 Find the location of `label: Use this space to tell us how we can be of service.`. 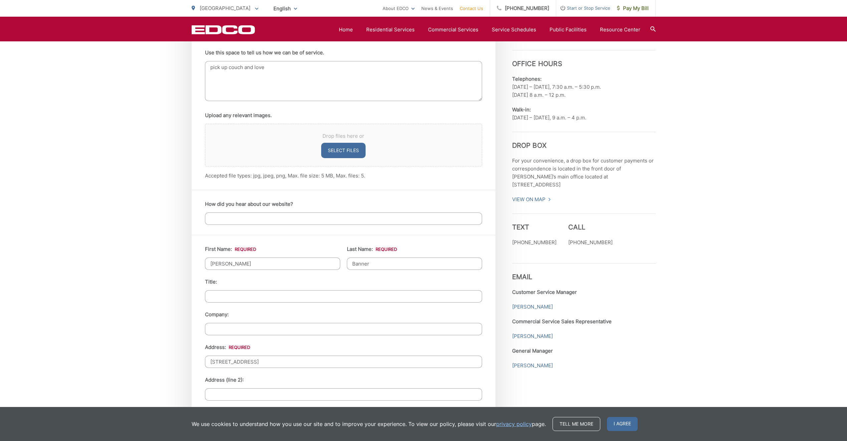

label: Use this space to tell us how we can be of service. is located at coordinates (264, 53).